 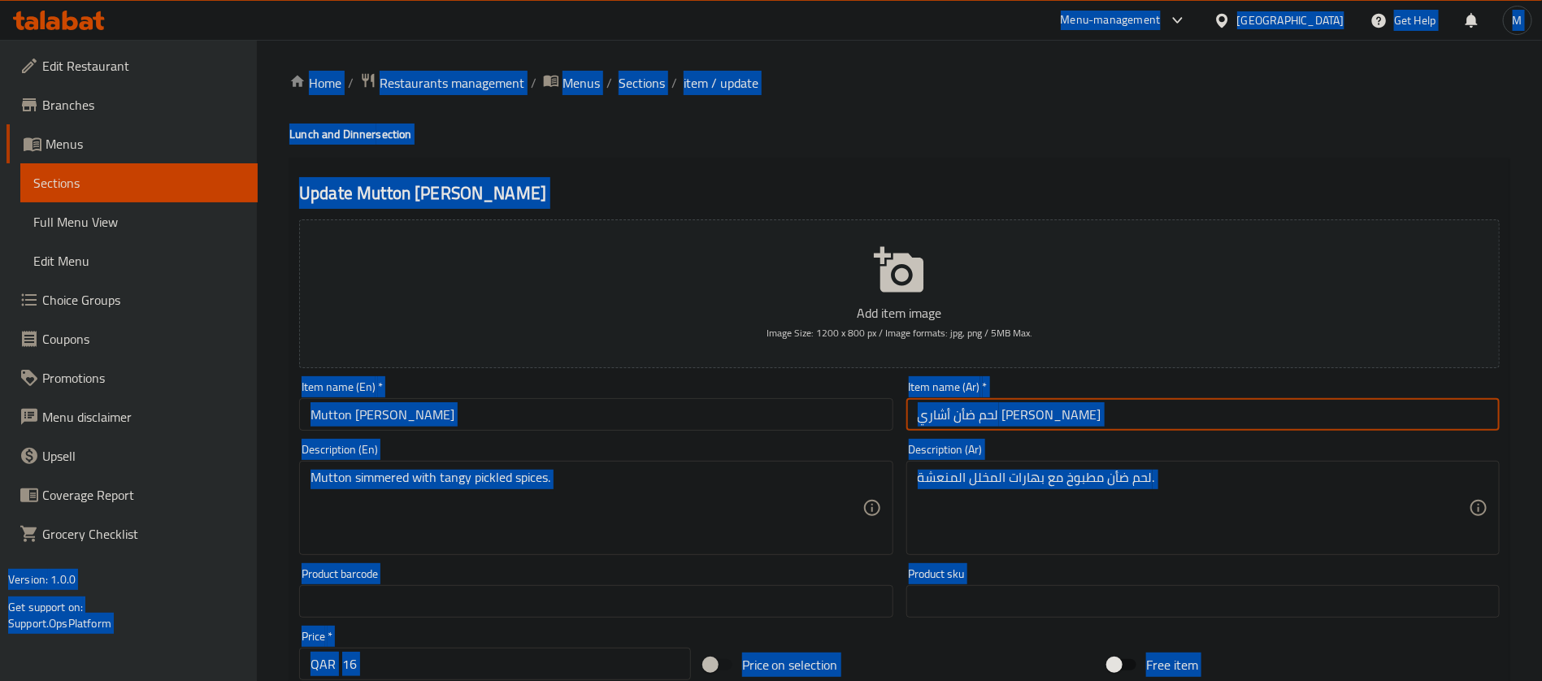 What do you see at coordinates (46, 607) in the screenshot?
I see `span: Get support on:` at bounding box center [46, 607].